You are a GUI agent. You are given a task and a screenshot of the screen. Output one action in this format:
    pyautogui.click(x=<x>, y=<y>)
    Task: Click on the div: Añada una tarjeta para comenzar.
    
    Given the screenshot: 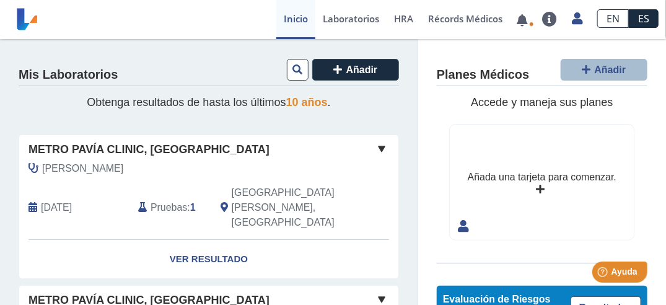 What is the action you would take?
    pyautogui.click(x=542, y=177)
    